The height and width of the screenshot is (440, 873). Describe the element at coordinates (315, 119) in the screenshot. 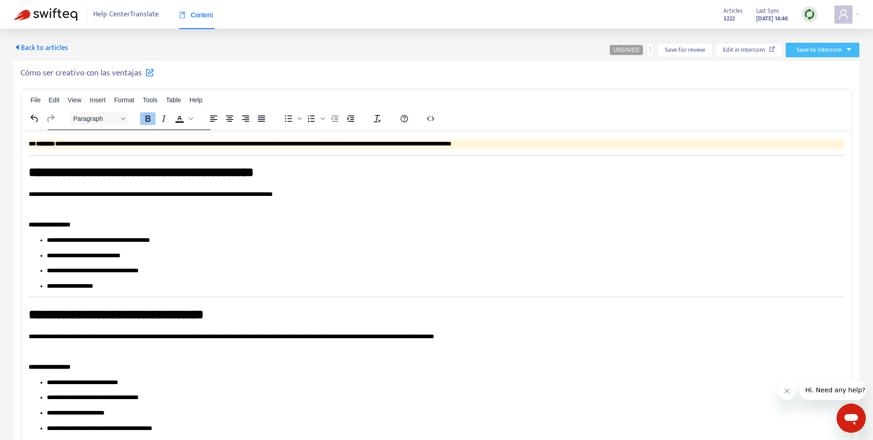

I see `div: Numbered list` at that location.